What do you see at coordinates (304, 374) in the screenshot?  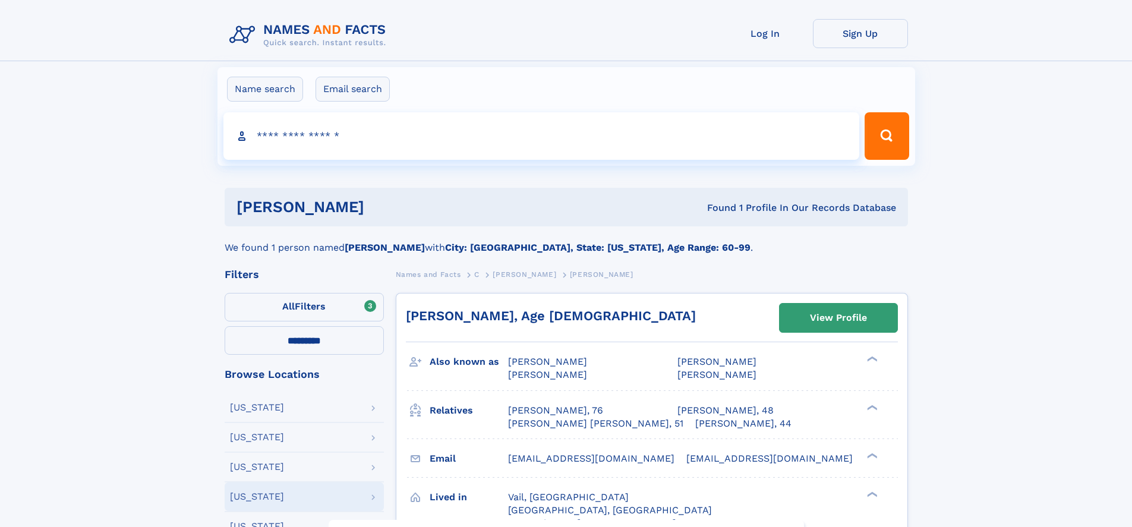 I see `div: Browse Locations` at bounding box center [304, 374].